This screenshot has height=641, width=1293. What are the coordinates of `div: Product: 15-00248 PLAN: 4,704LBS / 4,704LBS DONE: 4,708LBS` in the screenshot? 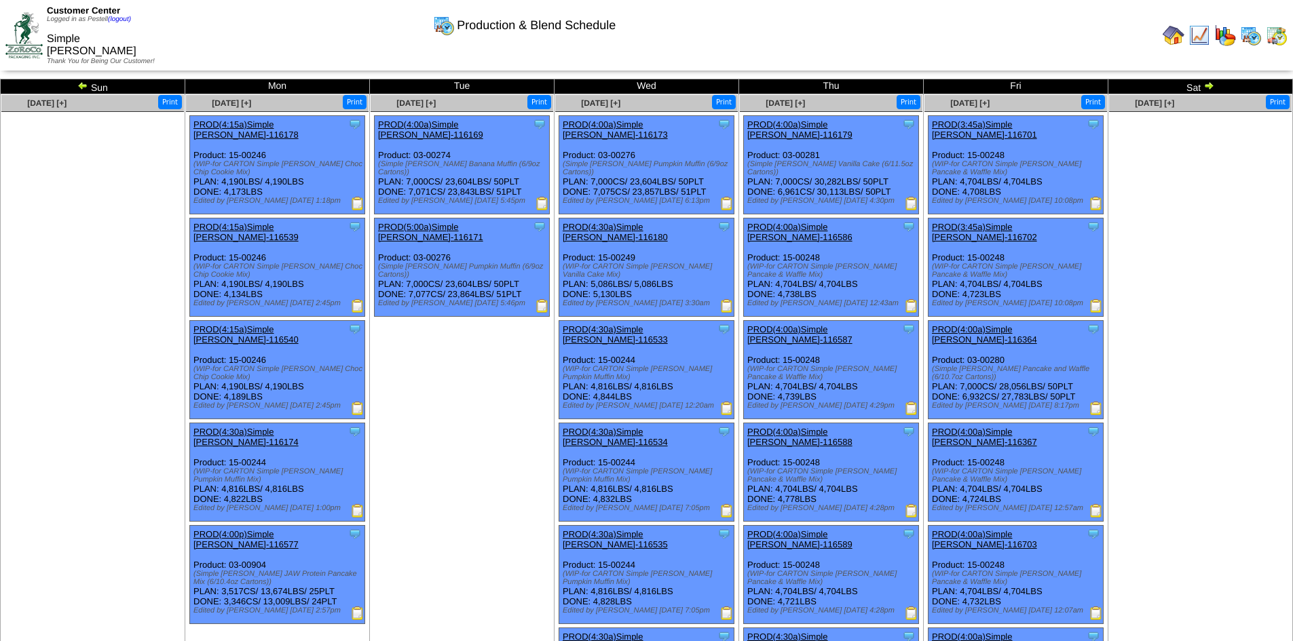 It's located at (1016, 165).